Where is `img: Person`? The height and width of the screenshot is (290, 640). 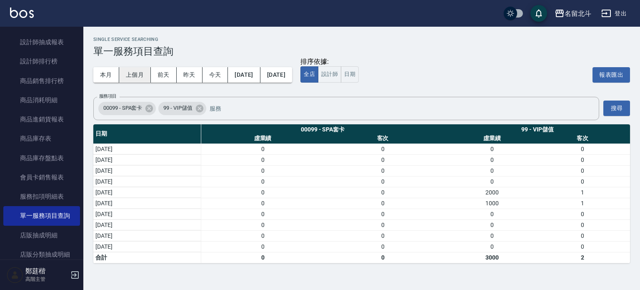 img: Person is located at coordinates (15, 275).